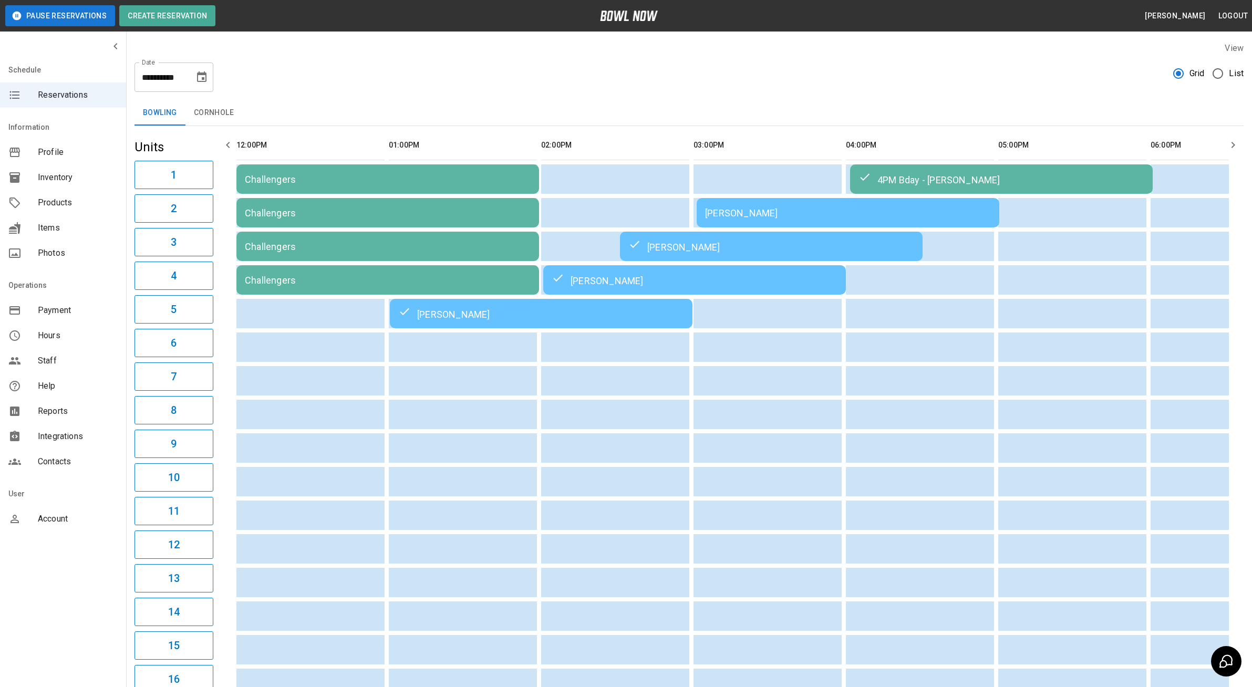 Image resolution: width=1252 pixels, height=687 pixels. I want to click on button: 3, so click(174, 242).